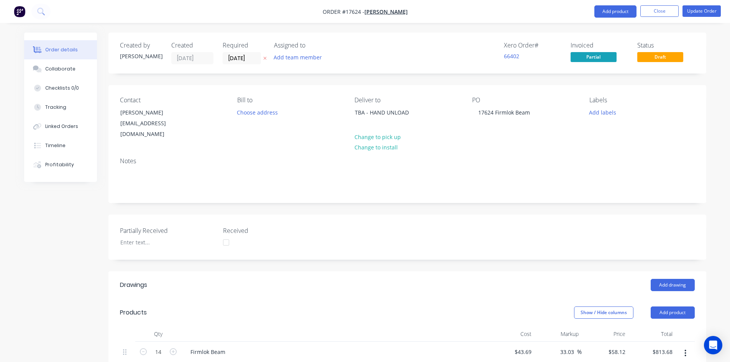 The height and width of the screenshot is (362, 730). Describe the element at coordinates (599, 45) in the screenshot. I see `div: Invoiced` at that location.